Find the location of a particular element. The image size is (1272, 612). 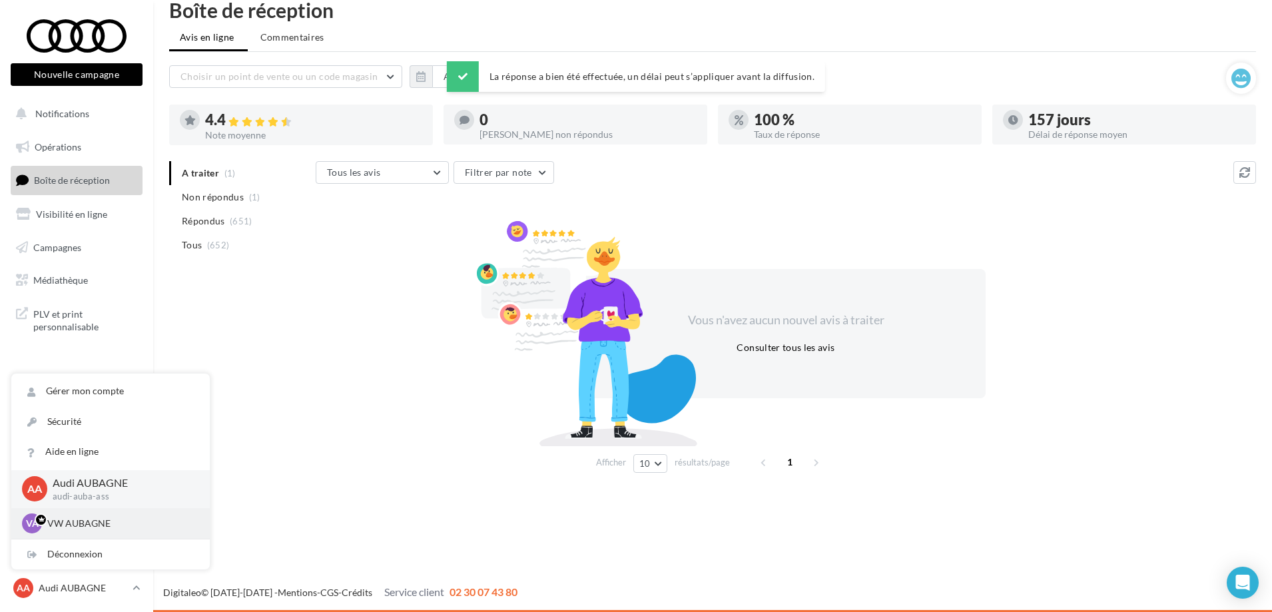

a: Campagnes is located at coordinates (77, 248).